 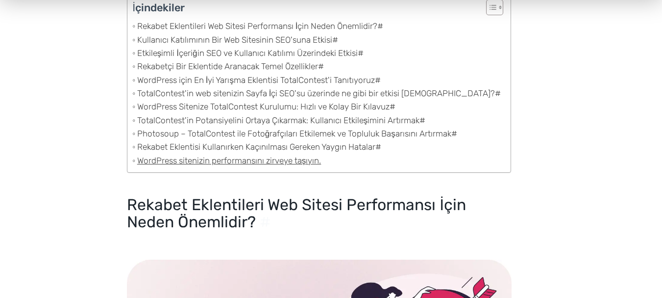 What do you see at coordinates (251, 53) in the screenshot?
I see `font: Etkileşimli İçeriğin SEO ve Kullanıcı Katılımı Üzerindeki Etkisi#` at bounding box center [251, 53].